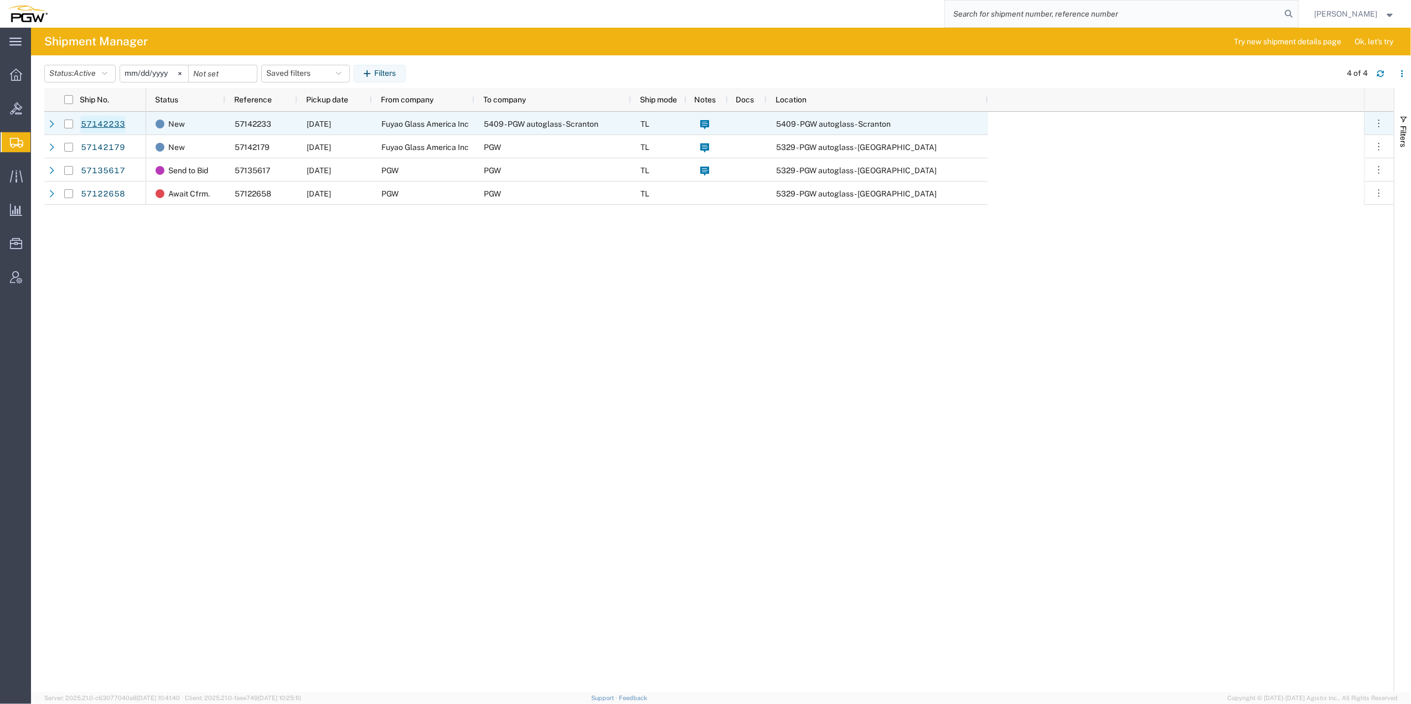 This screenshot has height=704, width=1411. What do you see at coordinates (1346, 14) in the screenshot?
I see `span: Ksenia Gushchina-Kerecz` at bounding box center [1346, 14].